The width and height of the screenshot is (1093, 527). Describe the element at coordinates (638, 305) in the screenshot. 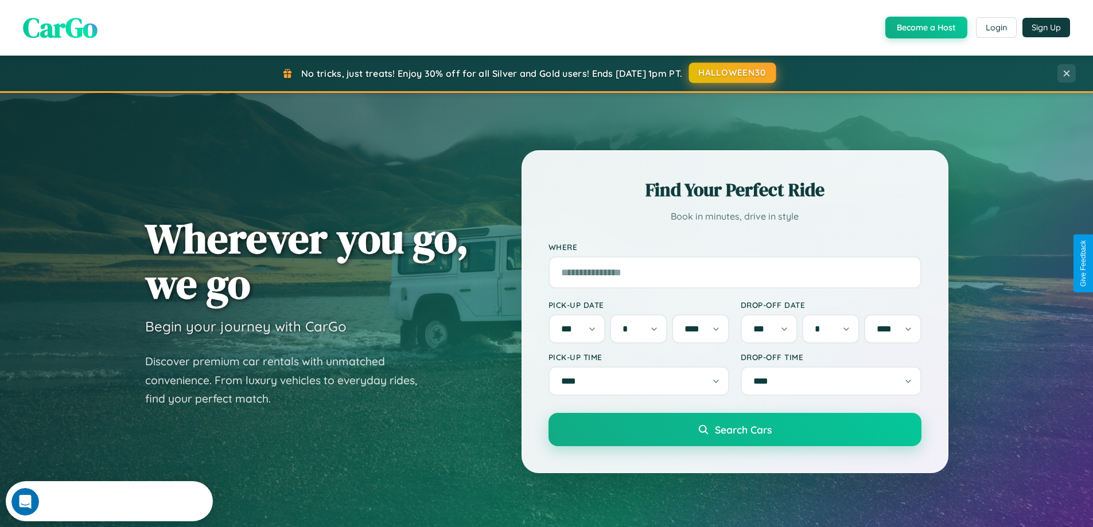

I see `label: Pick-up Date` at that location.